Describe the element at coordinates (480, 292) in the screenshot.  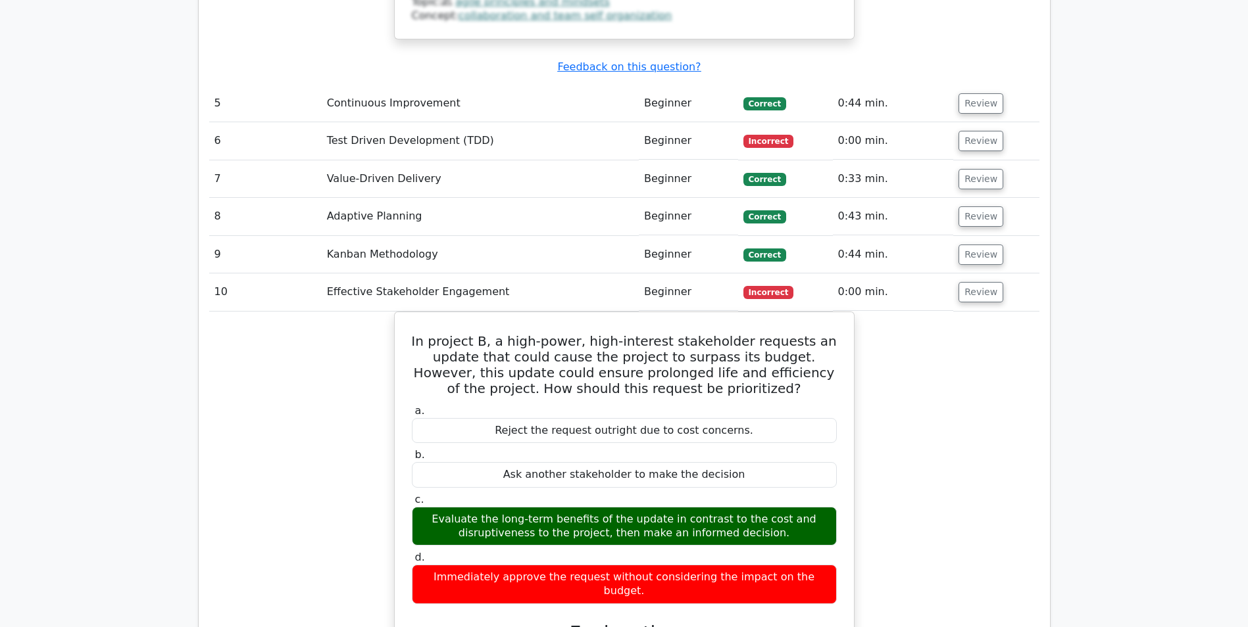
I see `td: Effective Stakeholder Engagement` at that location.